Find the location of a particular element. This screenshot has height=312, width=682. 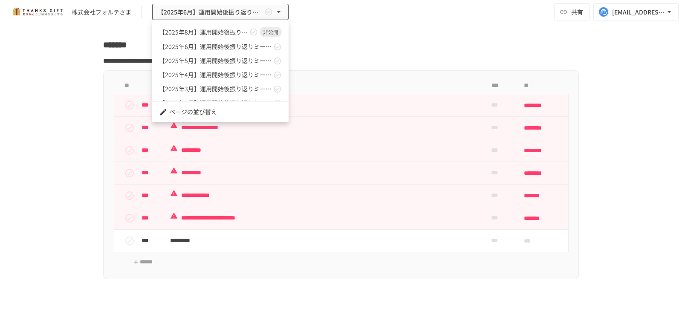

span: 【2025年3月】運用開始後振り返りミーティング is located at coordinates (215, 89).